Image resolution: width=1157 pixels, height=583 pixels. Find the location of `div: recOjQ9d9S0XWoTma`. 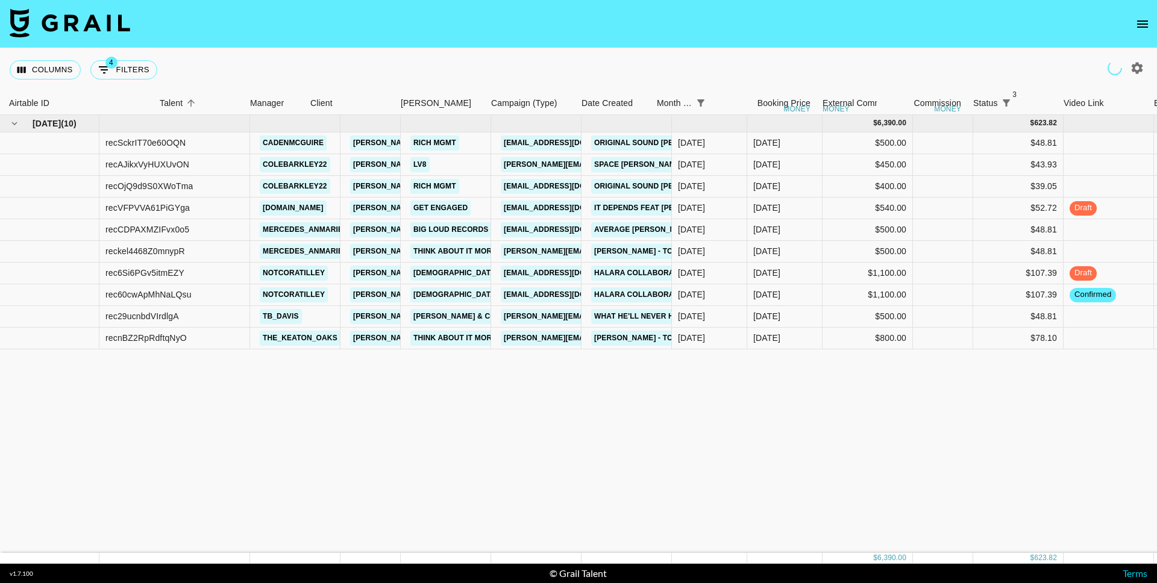

div: recOjQ9d9S0XWoTma is located at coordinates (149, 186).